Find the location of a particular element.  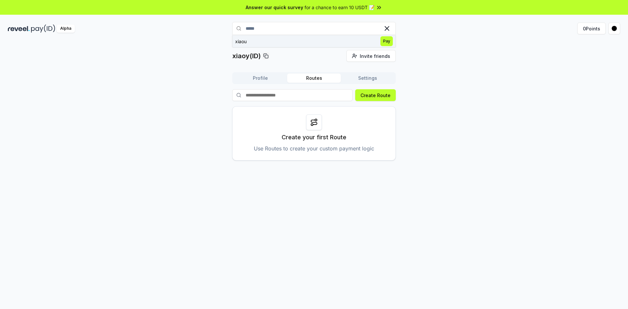

button: Create Route is located at coordinates (375, 95).